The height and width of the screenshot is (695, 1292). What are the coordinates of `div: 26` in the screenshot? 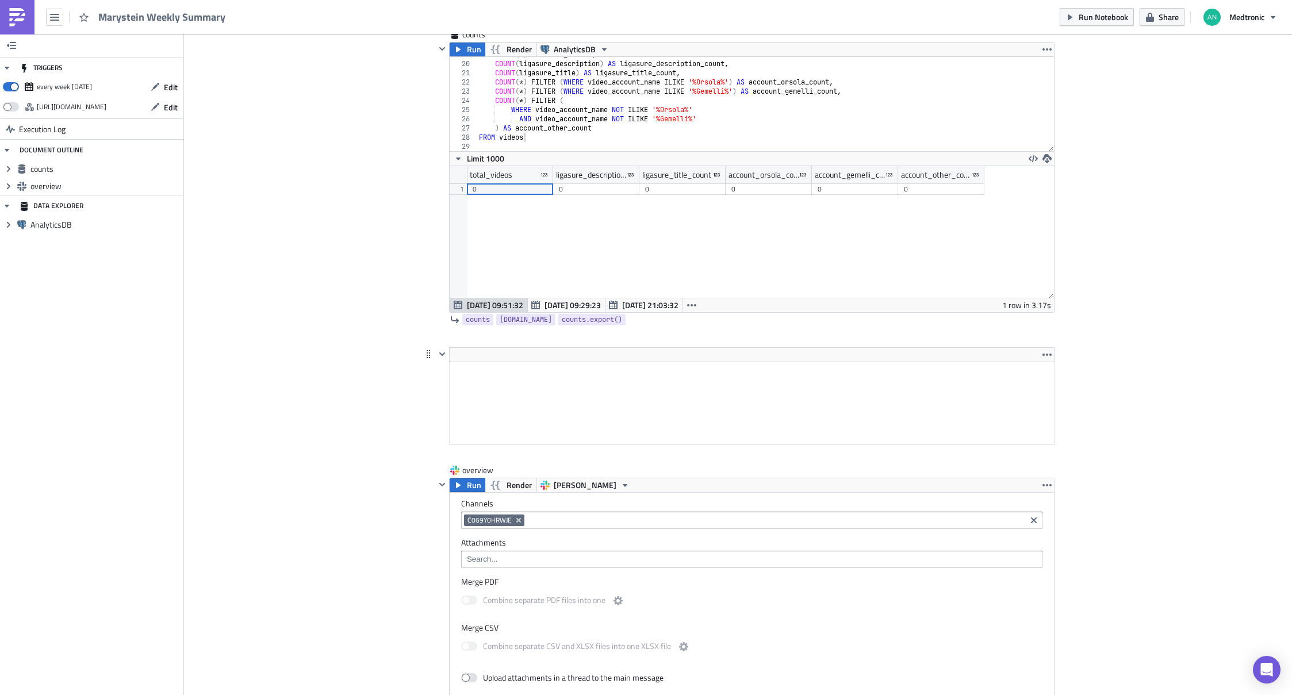 It's located at (463, 119).